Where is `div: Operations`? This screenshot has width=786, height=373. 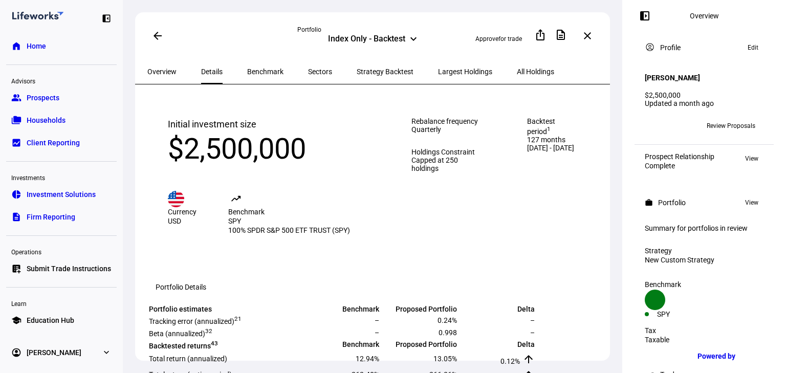 div: Operations is located at coordinates (61, 251).